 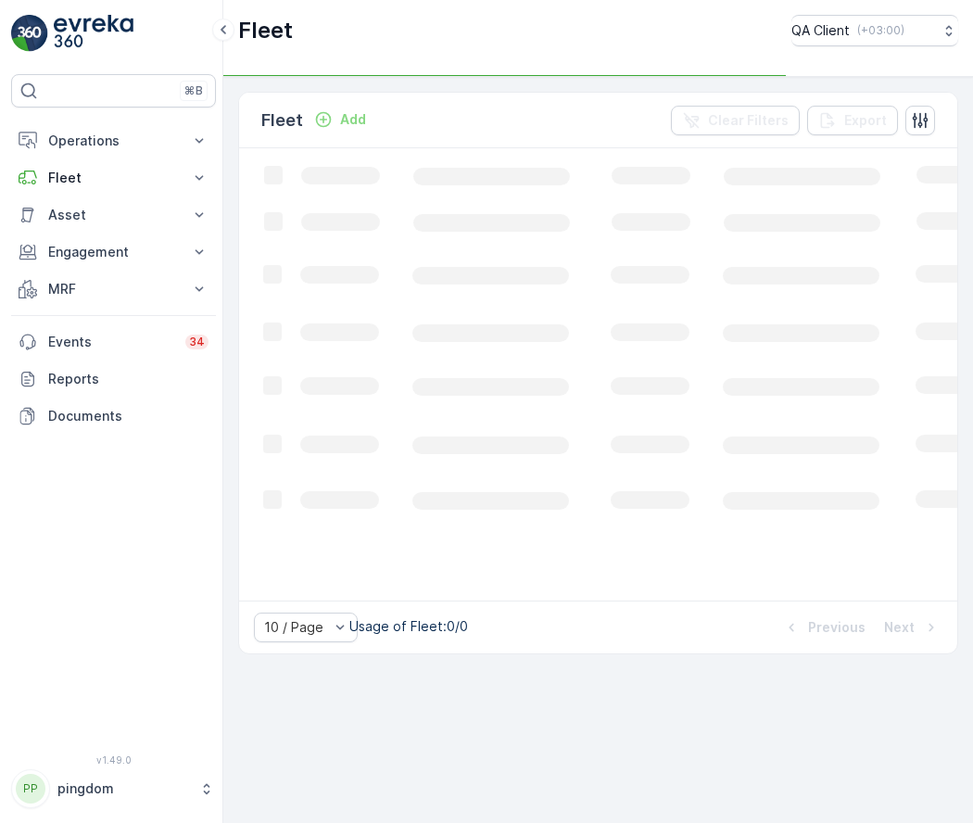 What do you see at coordinates (820, 31) in the screenshot?
I see `p: QA Client` at bounding box center [820, 31].